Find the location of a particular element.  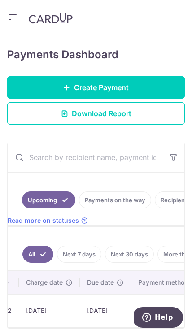

a: Next 30 days is located at coordinates (129, 254).